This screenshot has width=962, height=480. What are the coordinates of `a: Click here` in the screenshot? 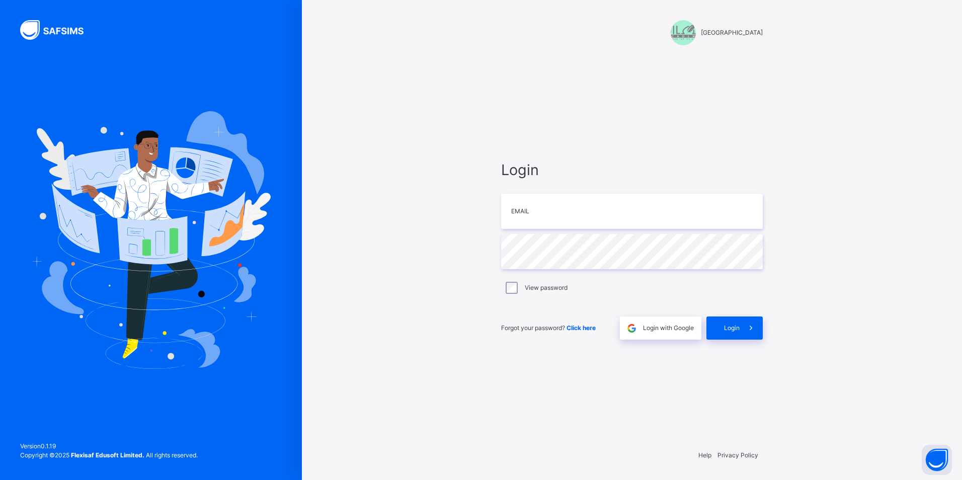 It's located at (581, 327).